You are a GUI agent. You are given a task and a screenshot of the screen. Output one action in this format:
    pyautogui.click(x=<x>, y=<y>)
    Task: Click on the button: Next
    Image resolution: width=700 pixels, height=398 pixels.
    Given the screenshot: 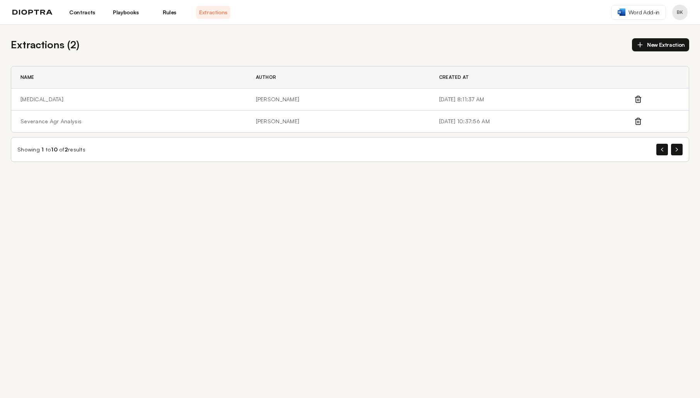 What is the action you would take?
    pyautogui.click(x=677, y=150)
    